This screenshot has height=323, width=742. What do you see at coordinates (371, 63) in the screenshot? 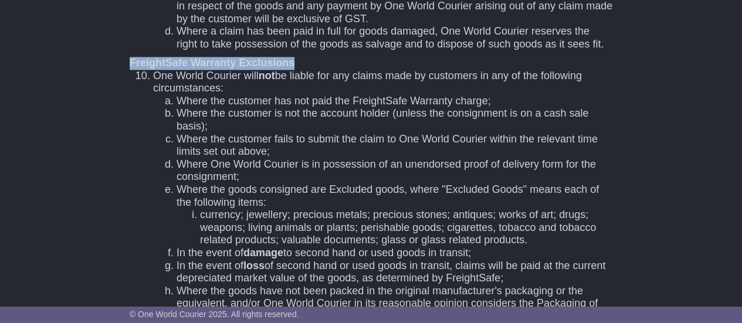
I see `div: FreightSafe Warranty Exclusions` at bounding box center [371, 63].